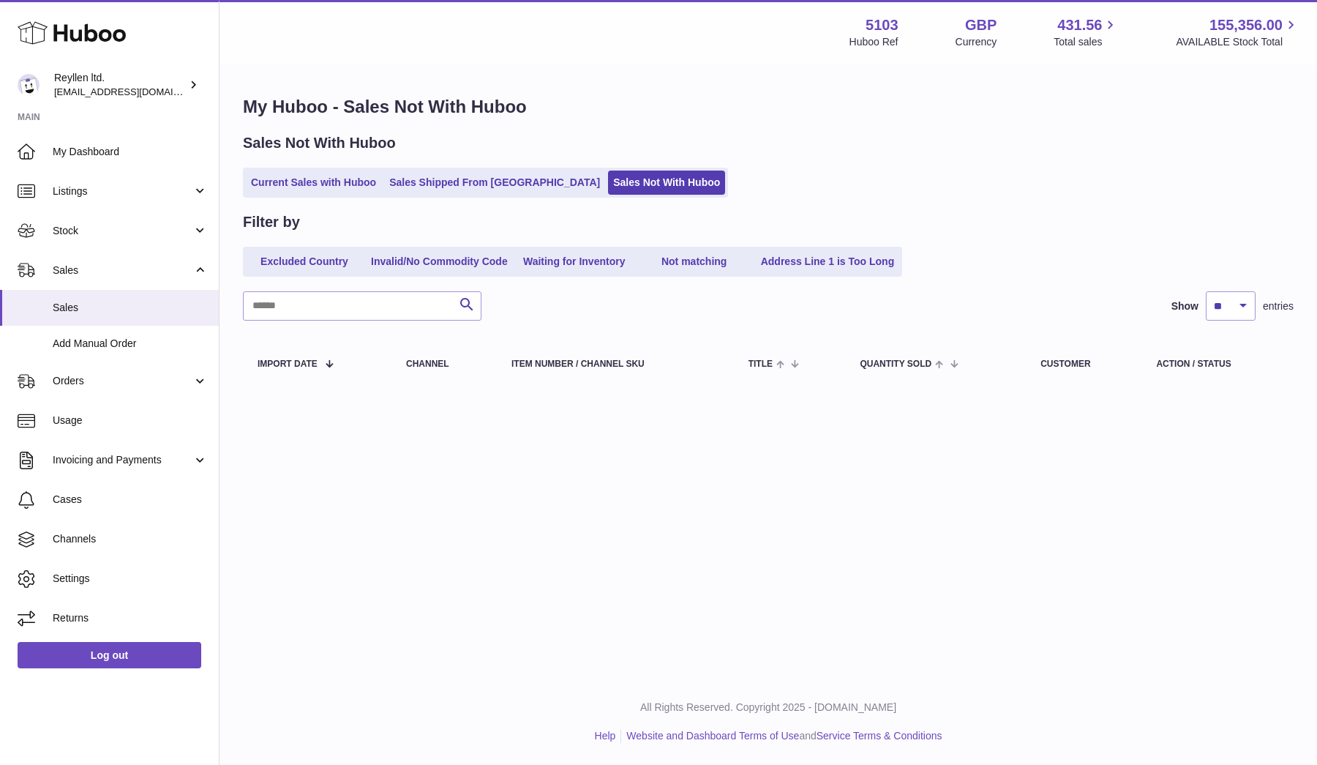 This screenshot has height=765, width=1317. I want to click on span: Import date, so click(288, 364).